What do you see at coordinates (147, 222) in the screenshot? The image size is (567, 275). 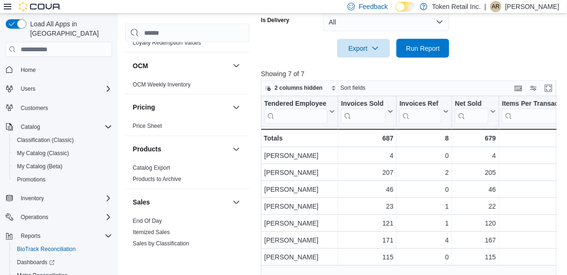 I see `a: End Of Day` at bounding box center [147, 222].